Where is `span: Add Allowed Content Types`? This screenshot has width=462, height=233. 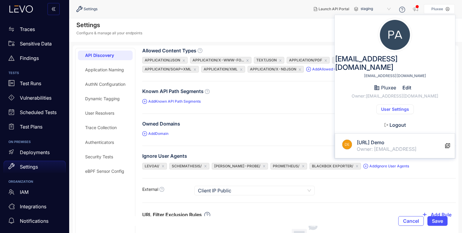
span: Add Allowed Content Types is located at coordinates (333, 69).